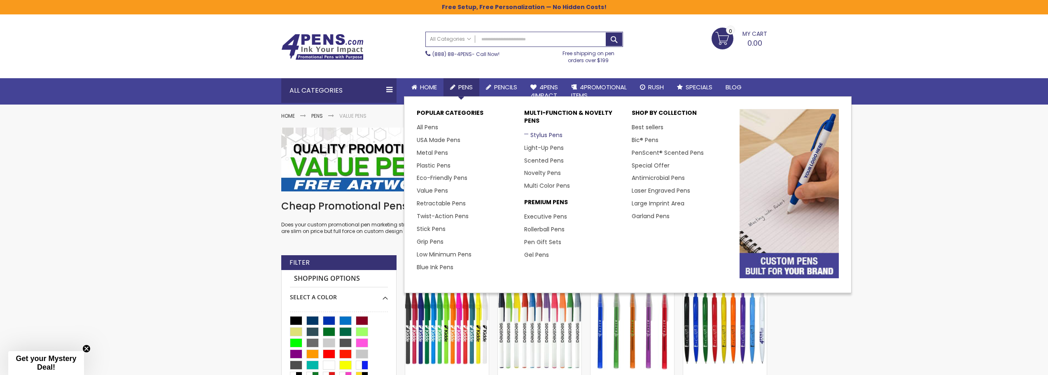 The image size is (1048, 375). What do you see at coordinates (544, 148) in the screenshot?
I see `a: Light-Up Pens` at bounding box center [544, 148].